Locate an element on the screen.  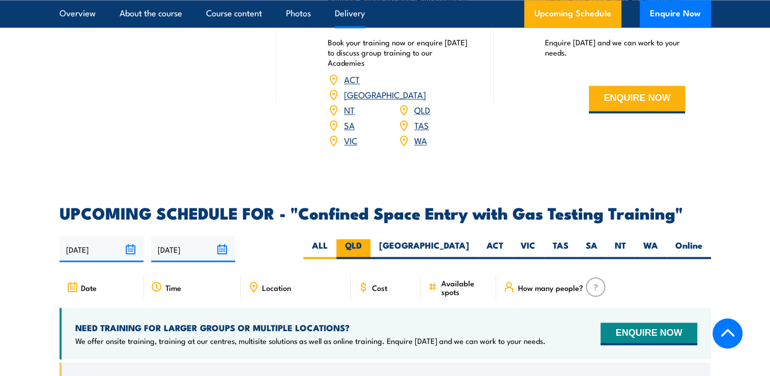
label: VIC is located at coordinates (528, 248).